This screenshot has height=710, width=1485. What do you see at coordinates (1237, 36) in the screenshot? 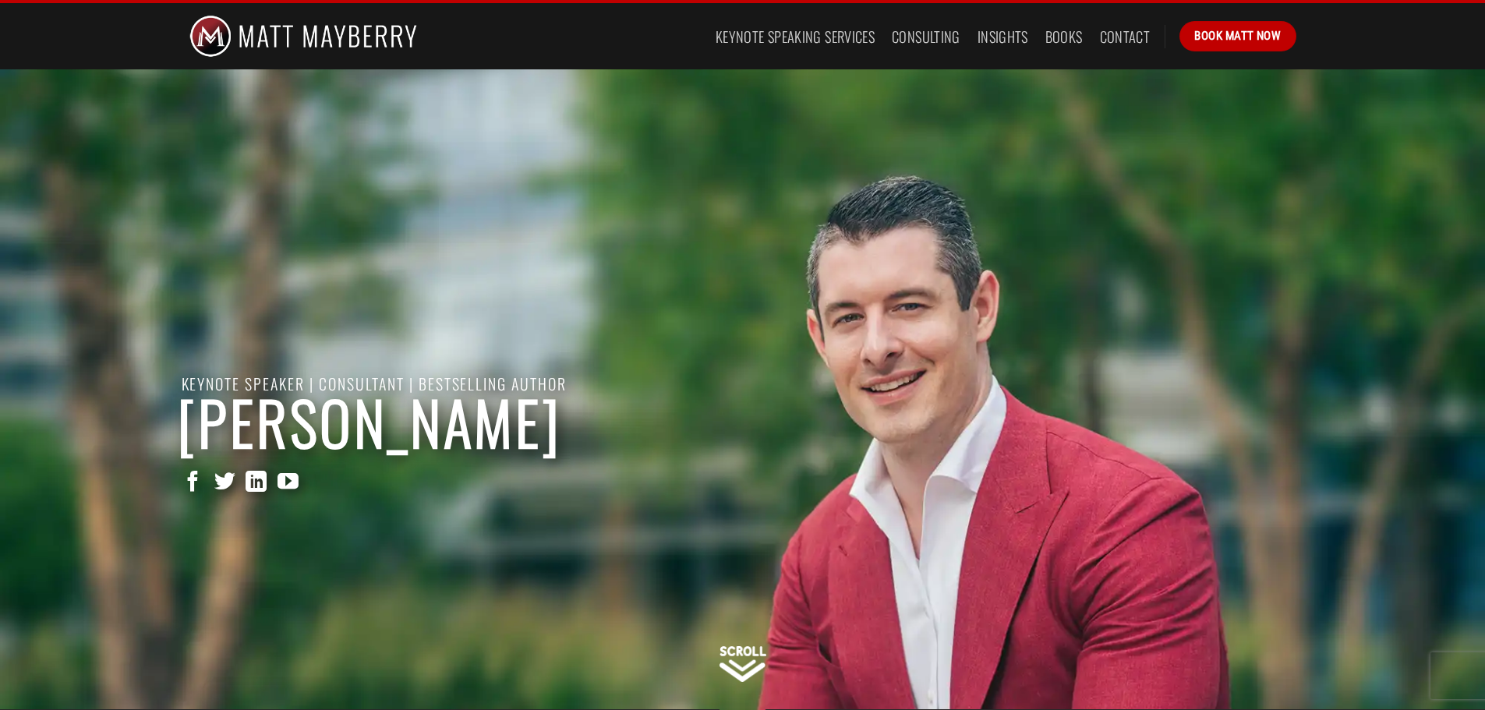
I see `span: Book Matt Now` at bounding box center [1237, 36].